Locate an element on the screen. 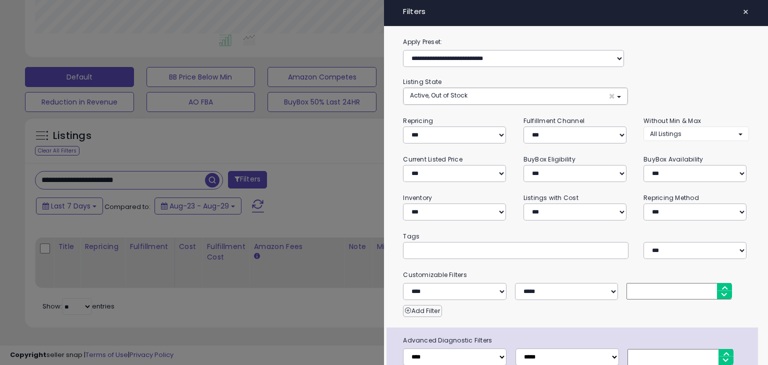 Image resolution: width=768 pixels, height=365 pixels. small: Listings with Cost is located at coordinates (551, 198).